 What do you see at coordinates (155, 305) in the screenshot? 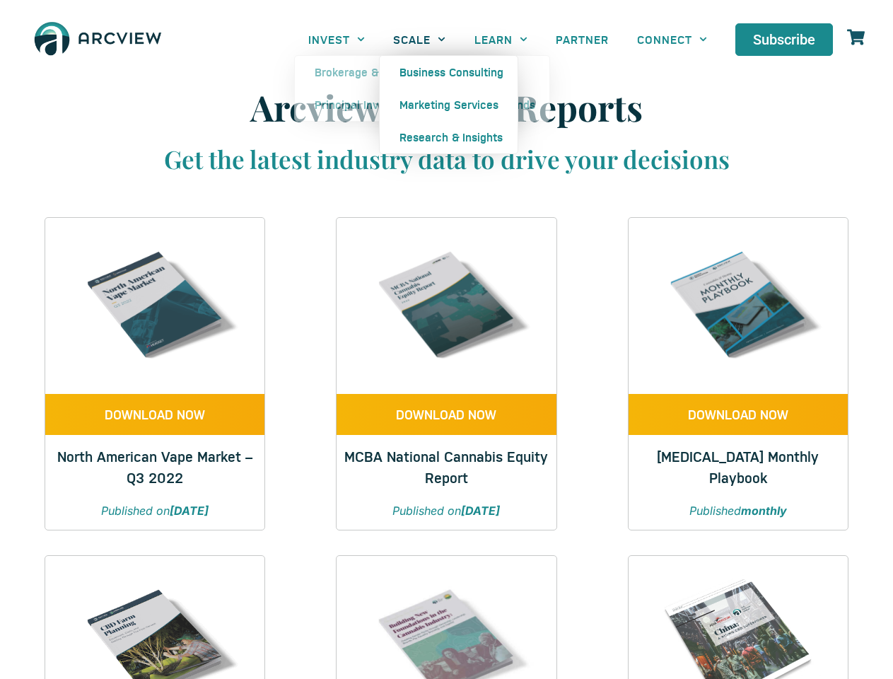
I see `img: Q3 2022 VAPE REPORT` at bounding box center [155, 305].